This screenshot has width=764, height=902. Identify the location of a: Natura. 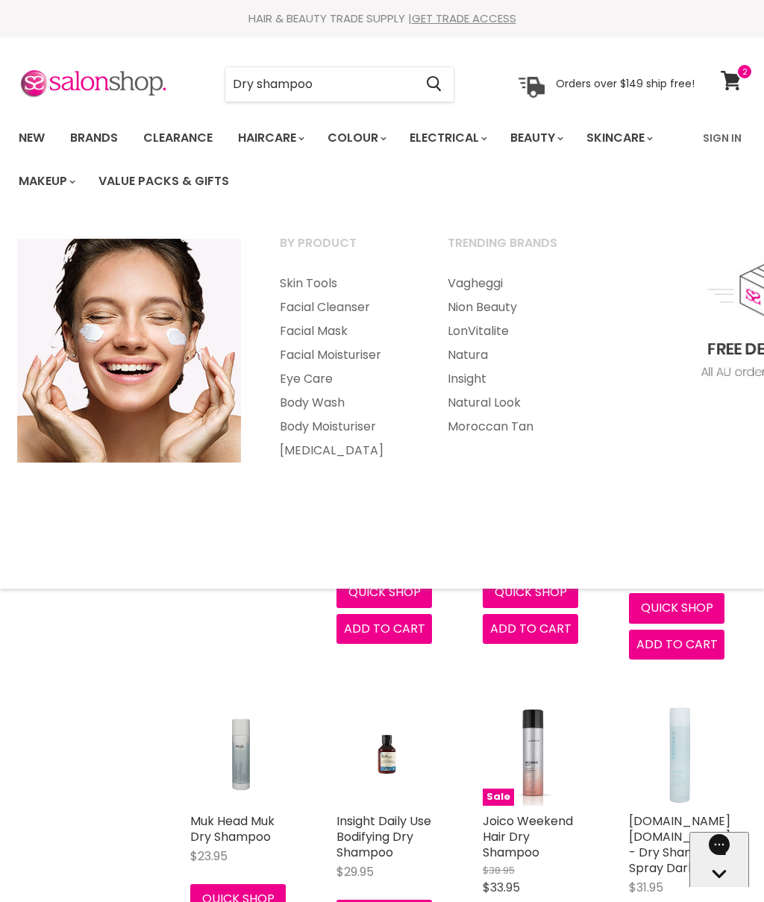
(511, 355).